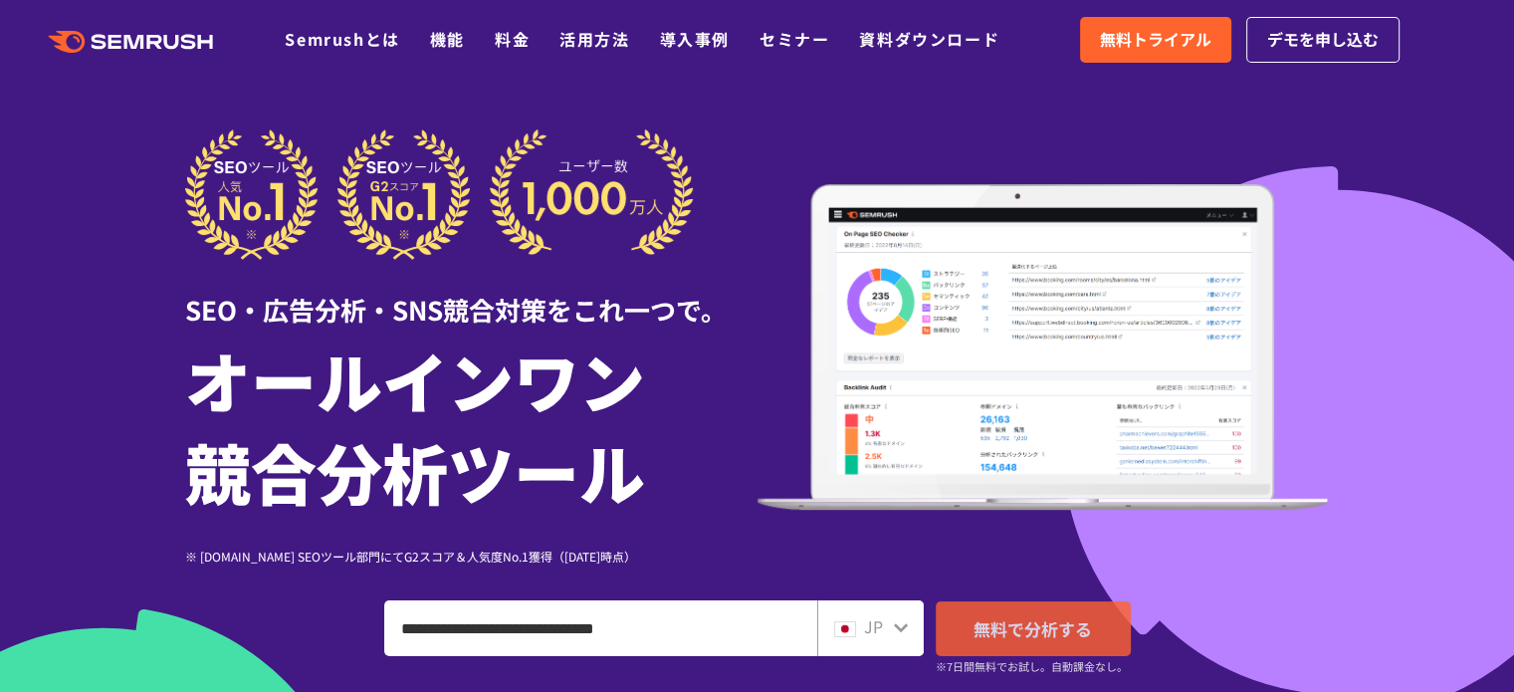 Image resolution: width=1514 pixels, height=692 pixels. Describe the element at coordinates (471, 294) in the screenshot. I see `div: SEO・広告分析・SNS競合対策をこれ一つで。` at that location.